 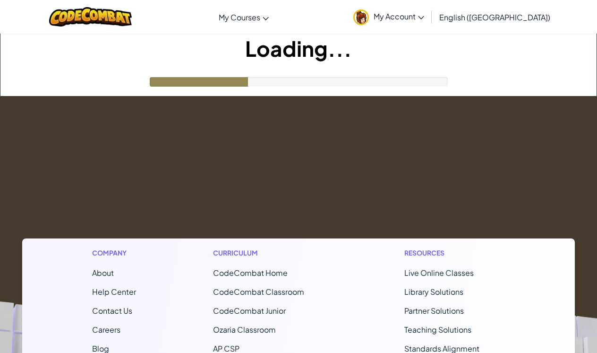 I want to click on a: Partner Solutions, so click(x=434, y=310).